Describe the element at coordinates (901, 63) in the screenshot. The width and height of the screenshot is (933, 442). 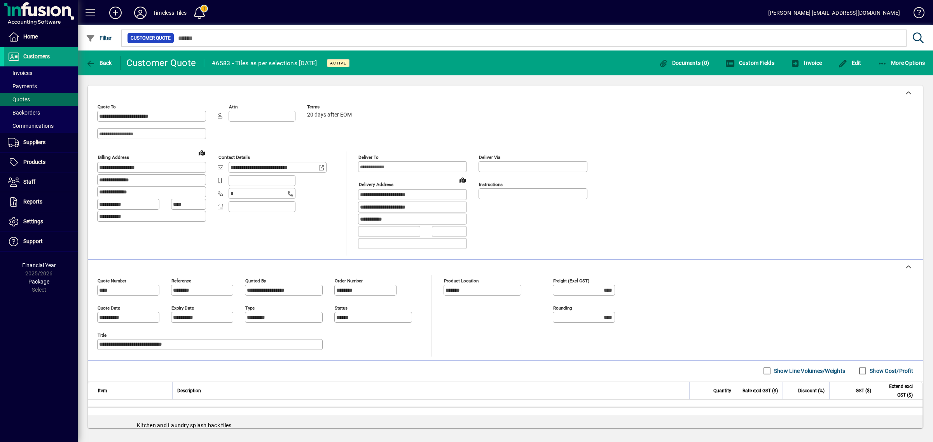
I see `span: More Options` at that location.